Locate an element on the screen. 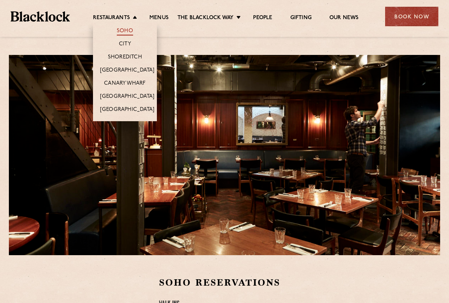 The width and height of the screenshot is (449, 303). a: Menus is located at coordinates (159, 18).